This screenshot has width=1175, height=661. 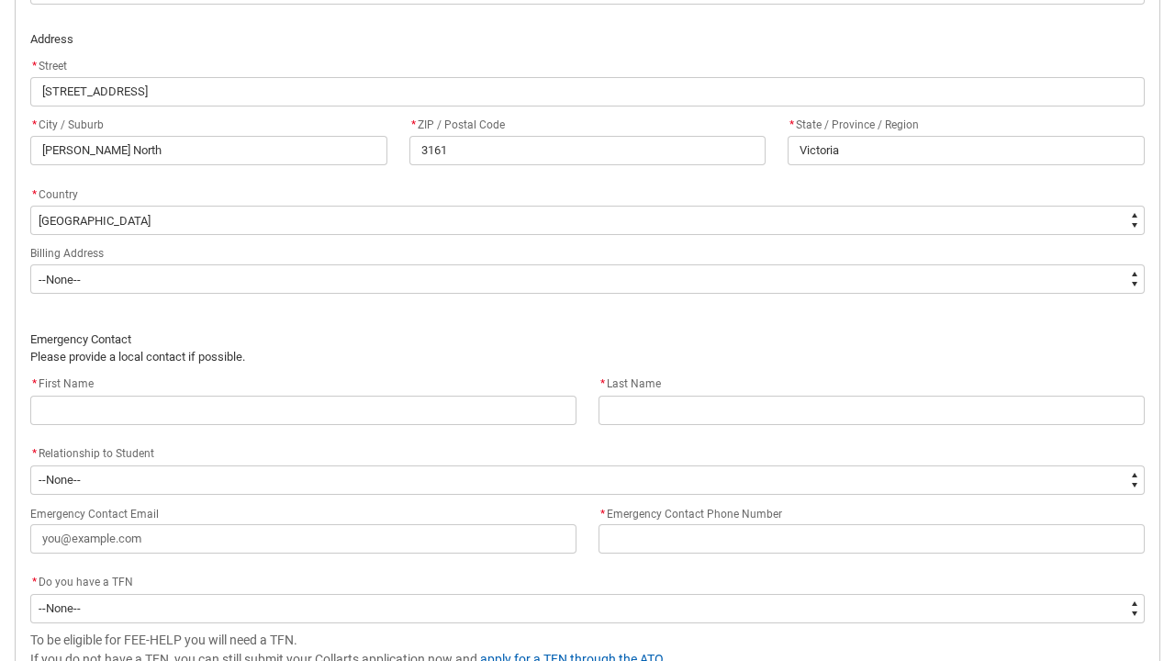 What do you see at coordinates (457, 125) in the screenshot?
I see `span: ZIP / Postal Code` at bounding box center [457, 125].